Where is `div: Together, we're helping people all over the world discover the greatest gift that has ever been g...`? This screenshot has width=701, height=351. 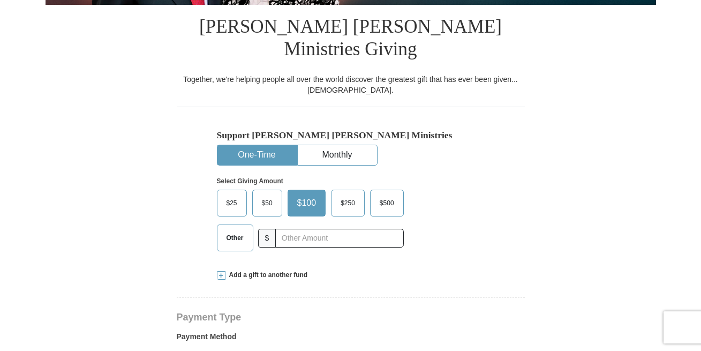
div: Together, we're helping people all over the world discover the greatest gift that has ever been g... is located at coordinates (351, 85).